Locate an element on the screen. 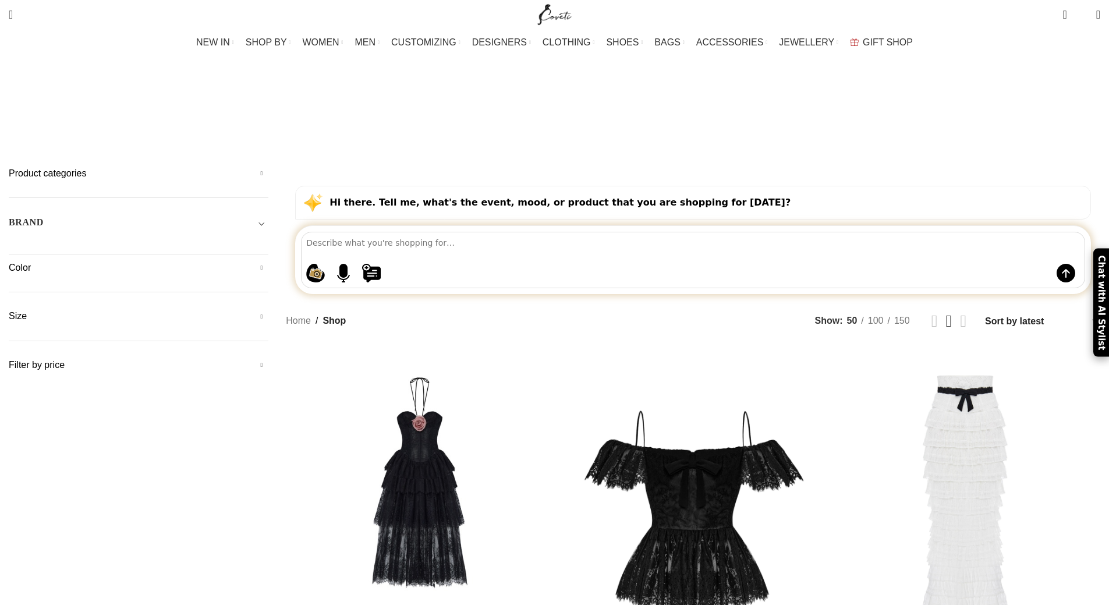 This screenshot has width=1109, height=605. a: Men is located at coordinates (529, 118).